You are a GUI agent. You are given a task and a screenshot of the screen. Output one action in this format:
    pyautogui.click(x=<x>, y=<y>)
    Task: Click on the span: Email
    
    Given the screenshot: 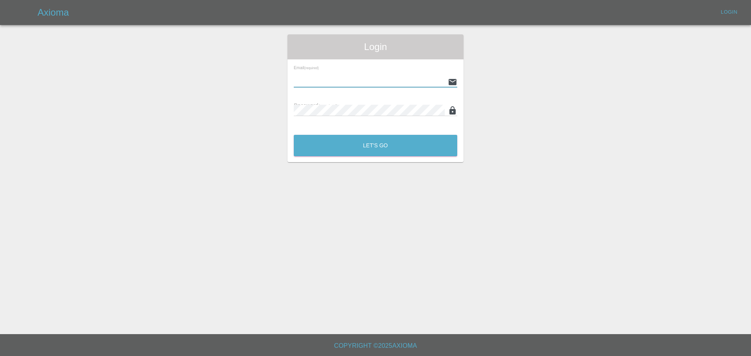 What is the action you would take?
    pyautogui.click(x=306, y=68)
    